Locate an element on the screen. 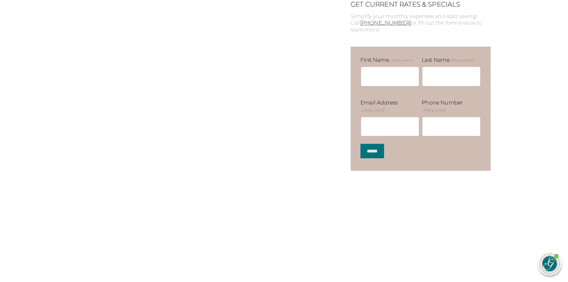 The height and width of the screenshot is (282, 568). label: Phone Number is located at coordinates (451, 106).